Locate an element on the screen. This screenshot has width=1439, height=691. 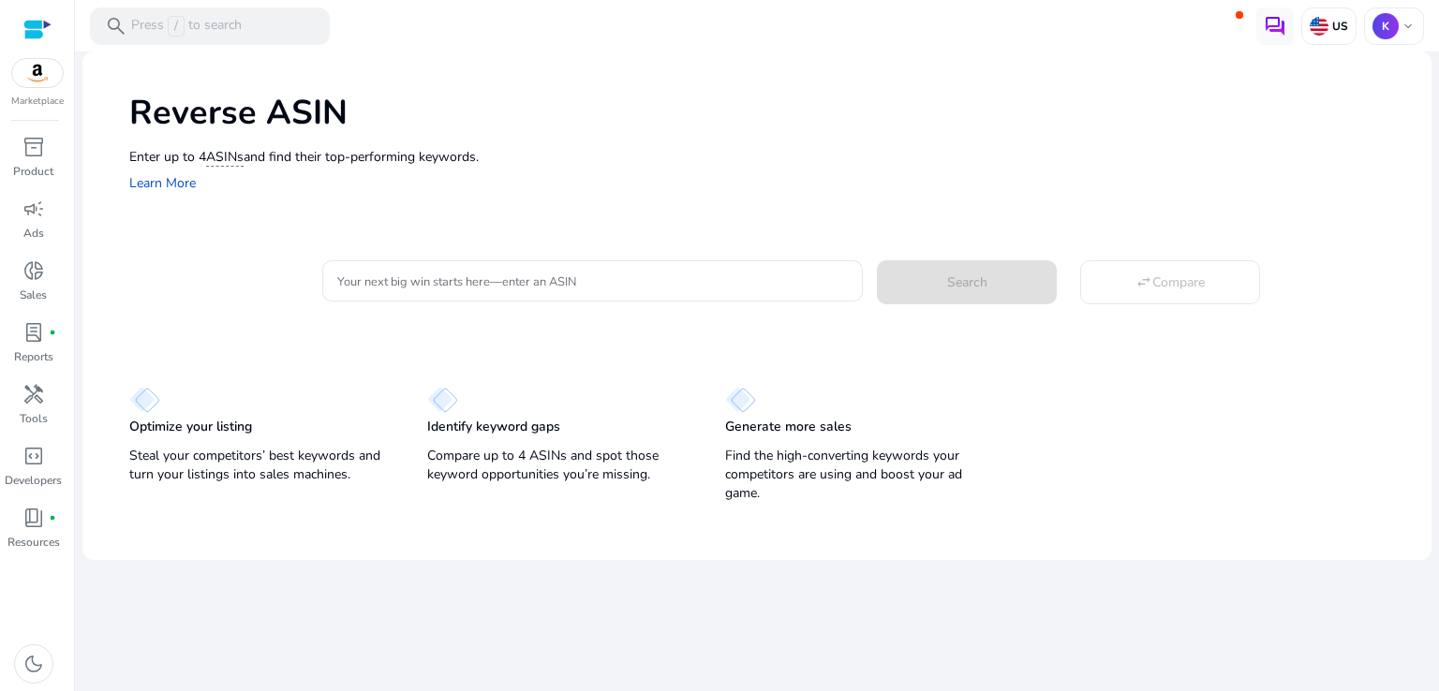
span: code_blocks is located at coordinates (34, 456).